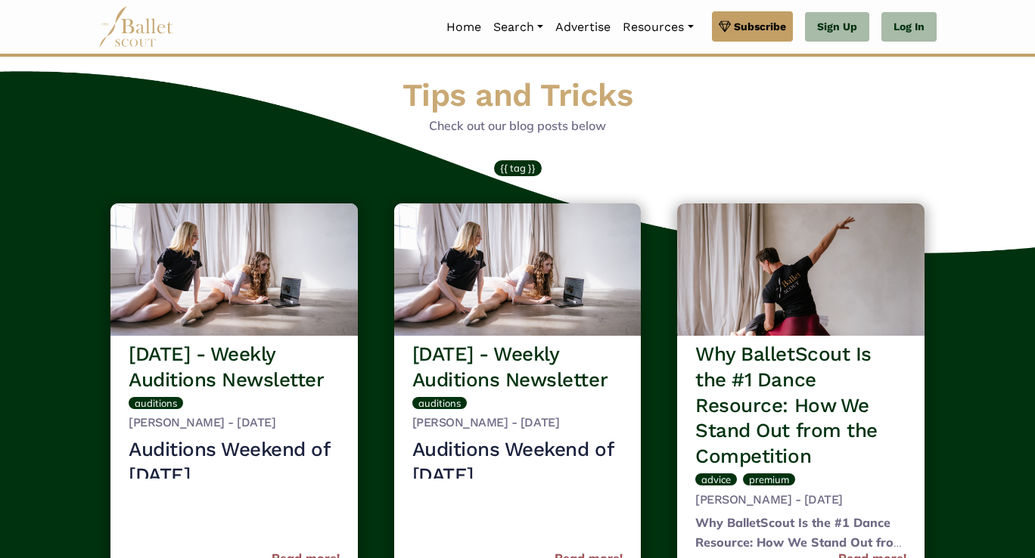 Image resolution: width=1035 pixels, height=558 pixels. What do you see at coordinates (518, 126) in the screenshot?
I see `p: Check out our blog posts below` at bounding box center [518, 126].